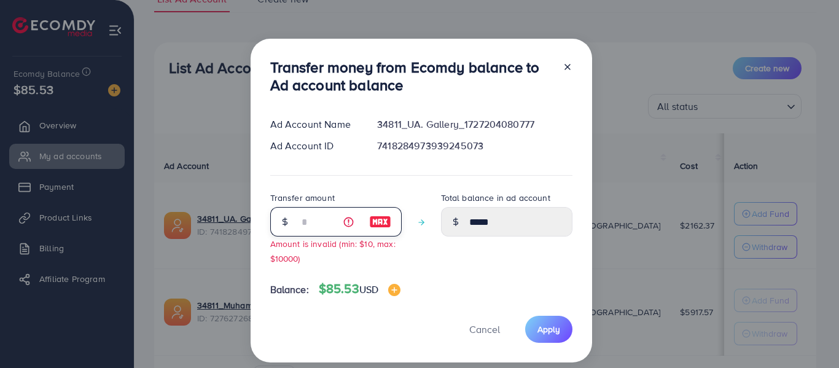 The width and height of the screenshot is (839, 368). What do you see at coordinates (548, 328) in the screenshot?
I see `button: Apply` at bounding box center [548, 328].